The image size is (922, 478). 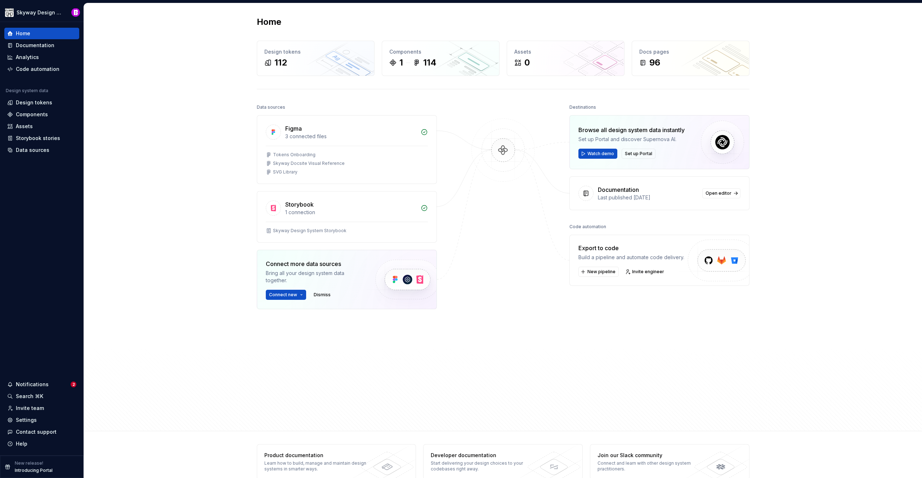 I want to click on div: Start delivering your design choices to your codebases right away., so click(x=483, y=466).